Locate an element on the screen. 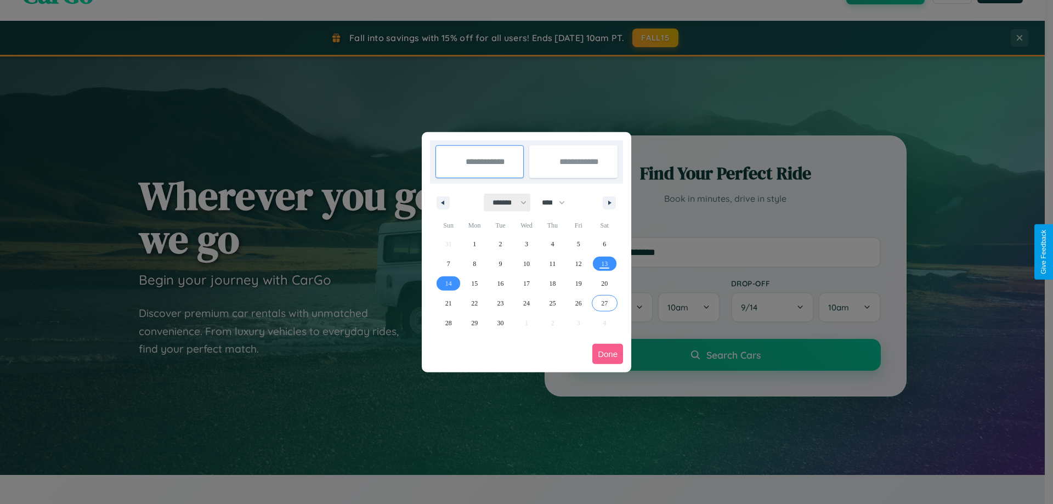 Image resolution: width=1053 pixels, height=504 pixels. button: 30 is located at coordinates (500, 323).